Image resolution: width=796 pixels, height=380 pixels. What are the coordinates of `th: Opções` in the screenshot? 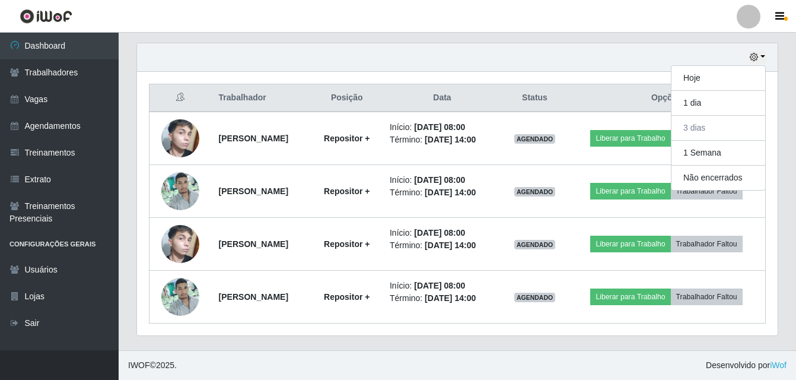 It's located at (666, 98).